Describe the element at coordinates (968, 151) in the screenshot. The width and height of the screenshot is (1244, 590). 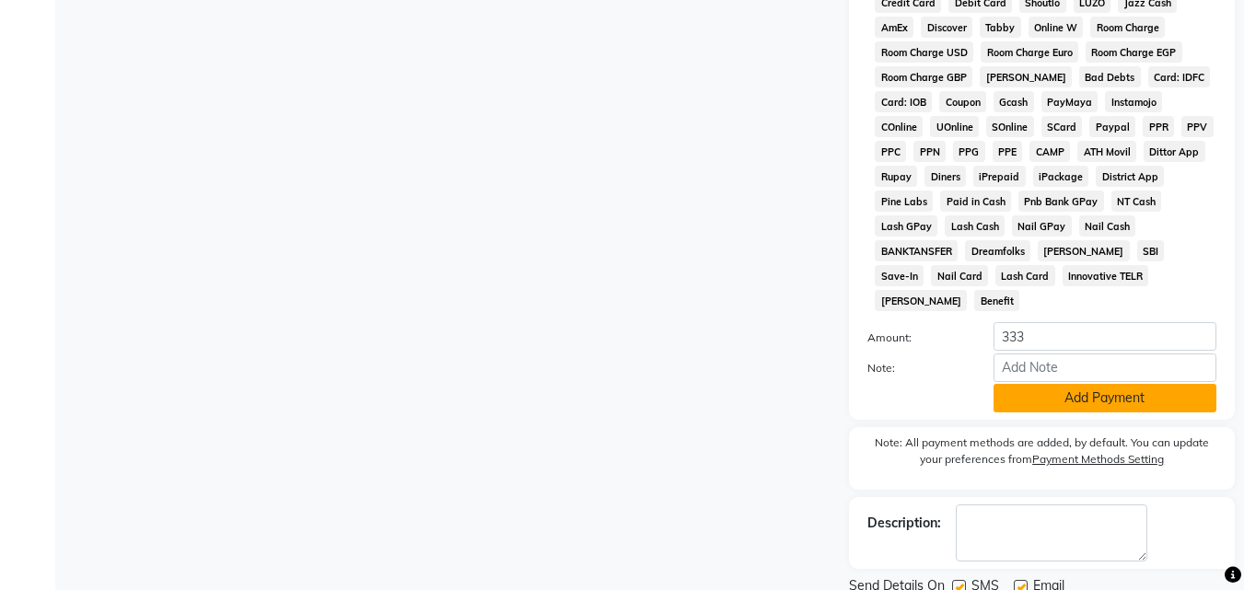
I see `span: PPG` at that location.